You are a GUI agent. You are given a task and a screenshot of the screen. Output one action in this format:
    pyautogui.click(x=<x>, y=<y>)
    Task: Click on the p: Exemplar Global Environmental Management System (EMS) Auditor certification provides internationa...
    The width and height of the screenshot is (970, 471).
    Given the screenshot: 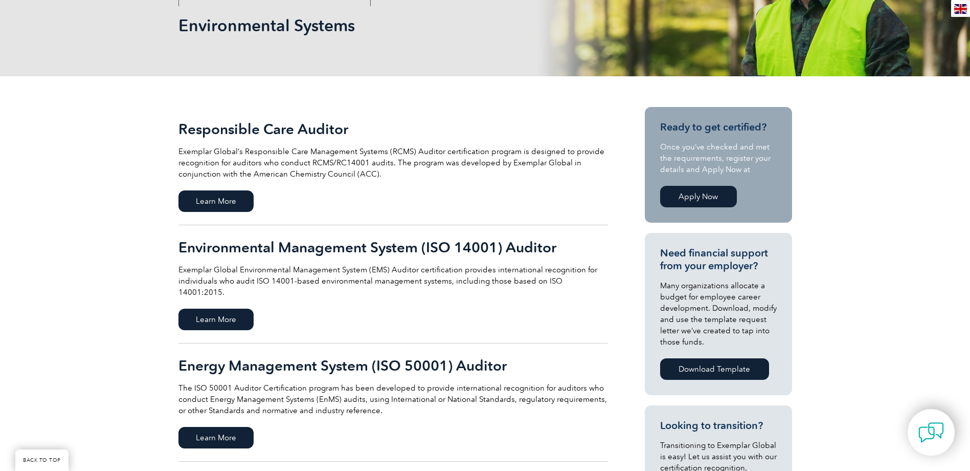 What is the action you would take?
    pyautogui.click(x=393, y=281)
    